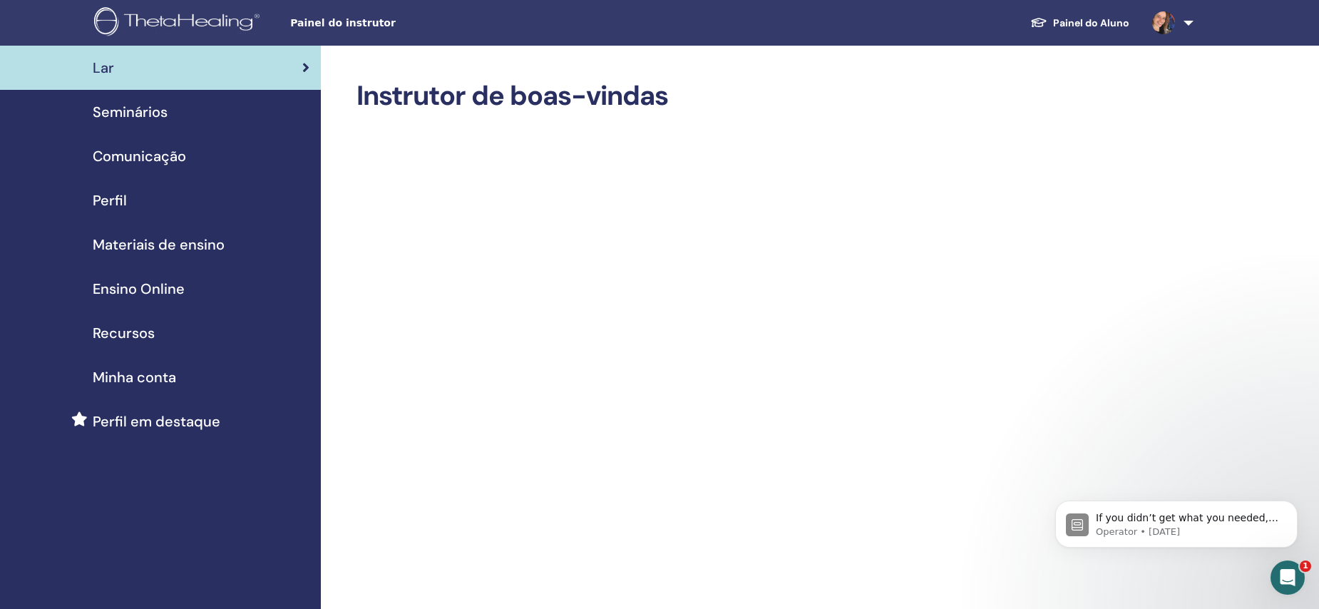  I want to click on span: 1, so click(1306, 566).